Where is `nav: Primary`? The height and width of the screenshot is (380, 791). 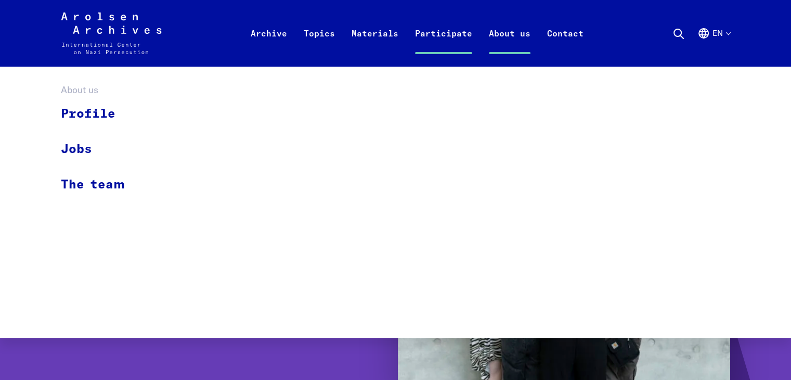
nav: Primary is located at coordinates (417, 33).